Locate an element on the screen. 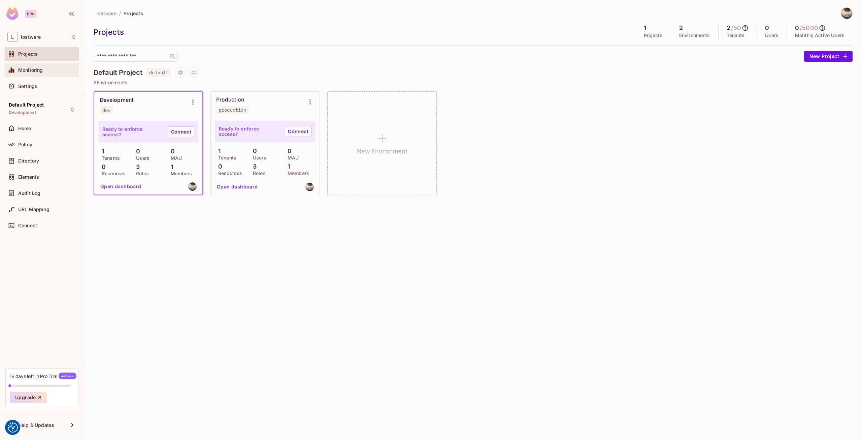 The height and width of the screenshot is (440, 862). span: Project settings is located at coordinates (181, 73).